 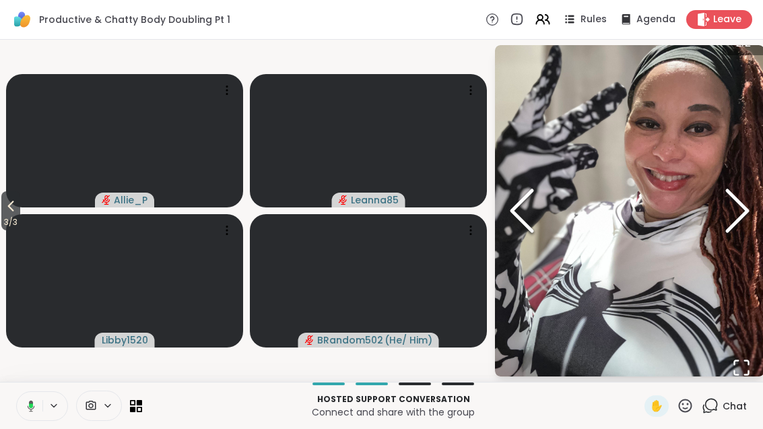 I want to click on span: Agenda, so click(x=656, y=20).